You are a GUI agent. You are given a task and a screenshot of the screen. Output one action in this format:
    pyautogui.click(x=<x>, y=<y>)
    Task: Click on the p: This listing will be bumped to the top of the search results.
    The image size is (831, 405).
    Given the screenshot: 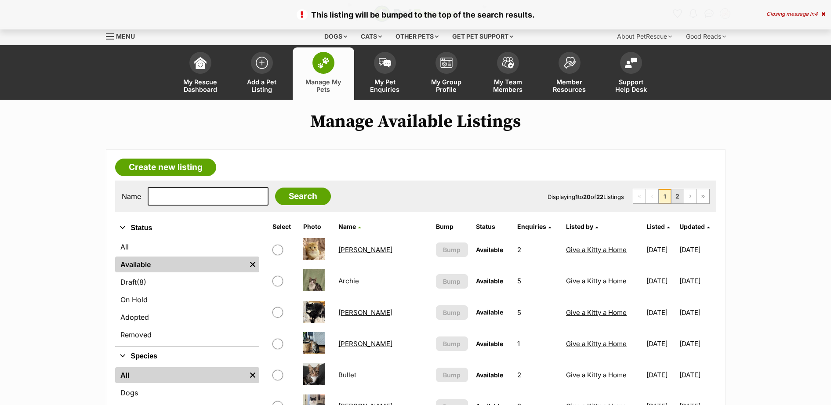 What is the action you would take?
    pyautogui.click(x=415, y=14)
    